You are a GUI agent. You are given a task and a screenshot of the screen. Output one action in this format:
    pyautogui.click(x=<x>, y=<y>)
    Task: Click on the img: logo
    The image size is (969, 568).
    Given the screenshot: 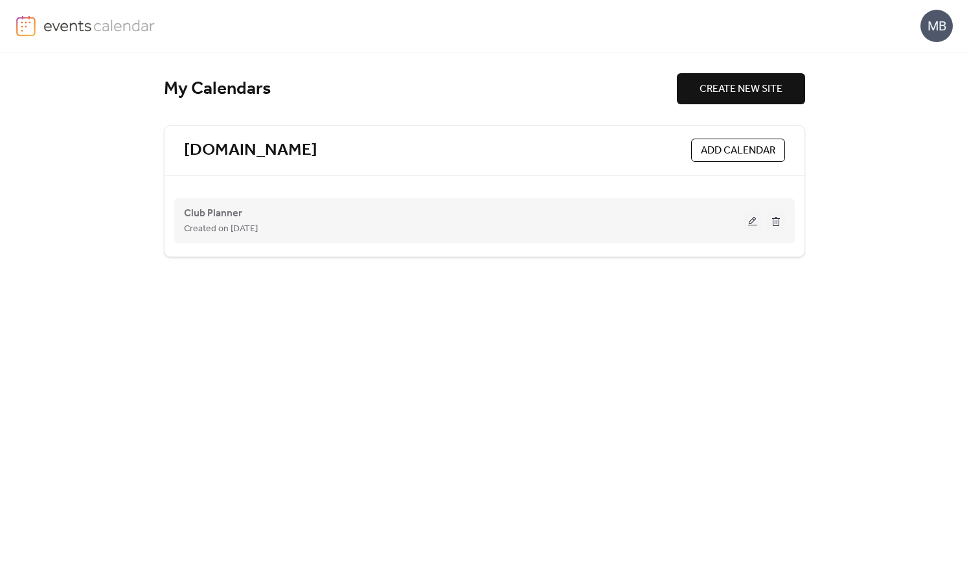 What is the action you would take?
    pyautogui.click(x=26, y=26)
    